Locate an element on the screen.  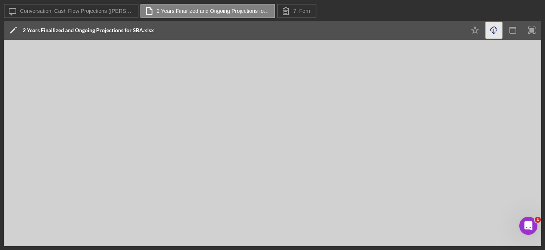
label: 7. Form is located at coordinates (302, 11).